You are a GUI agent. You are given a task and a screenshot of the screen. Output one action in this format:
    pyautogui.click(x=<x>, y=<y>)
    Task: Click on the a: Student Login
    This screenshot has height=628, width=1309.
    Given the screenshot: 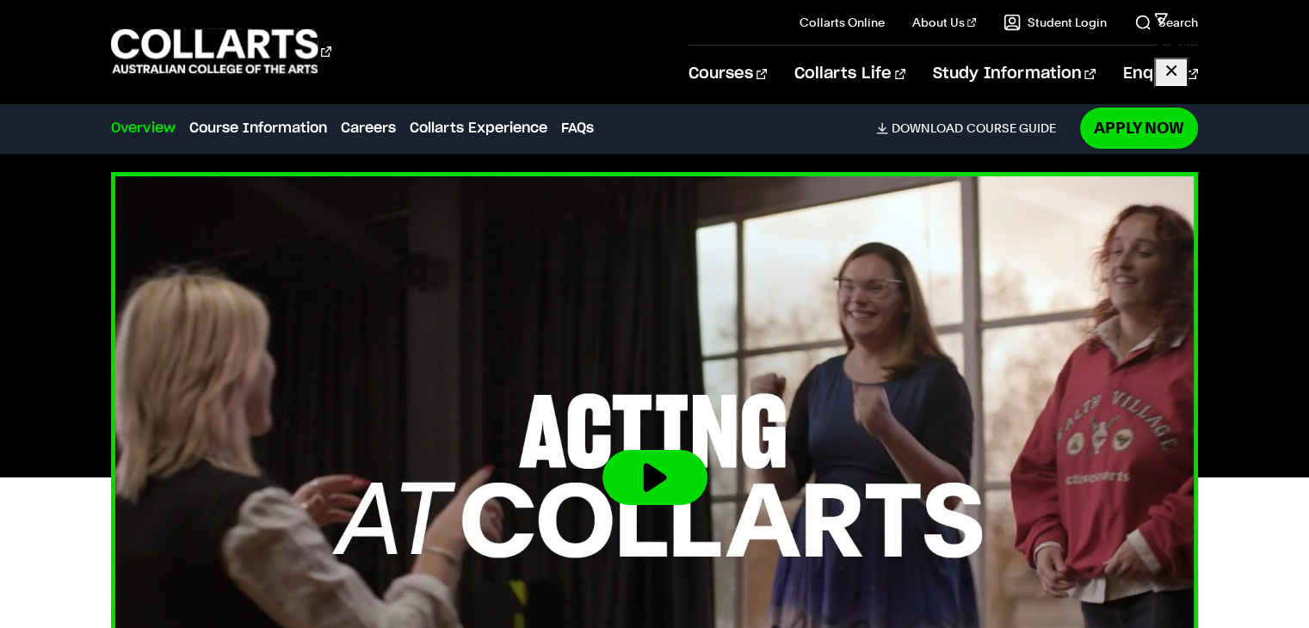 What is the action you would take?
    pyautogui.click(x=1055, y=22)
    